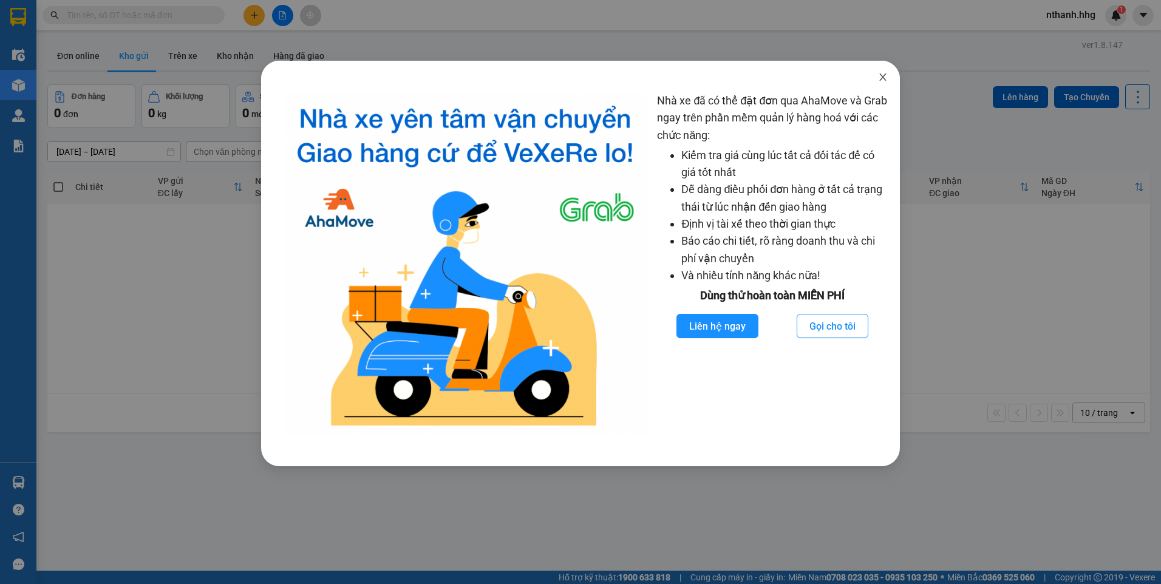  What do you see at coordinates (772, 296) in the screenshot?
I see `div: Dùng thử hoàn toàn MIỄN PHÍ` at bounding box center [772, 296].